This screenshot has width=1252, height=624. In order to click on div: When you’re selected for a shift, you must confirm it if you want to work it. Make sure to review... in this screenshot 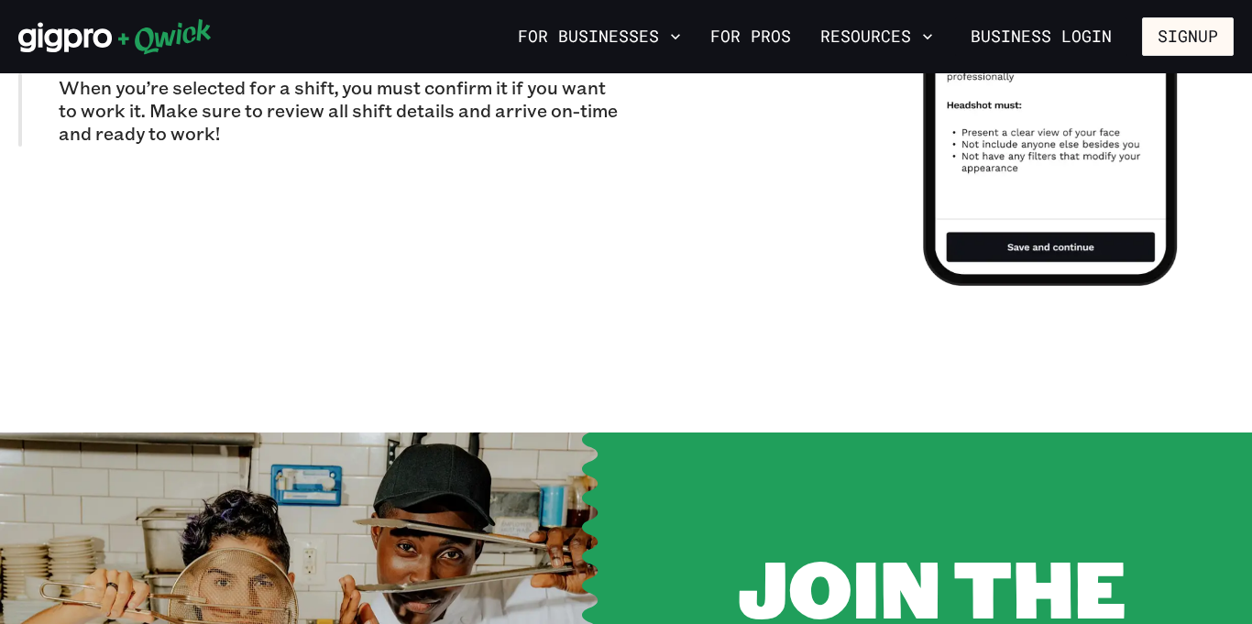, I will do `click(322, 110)`.